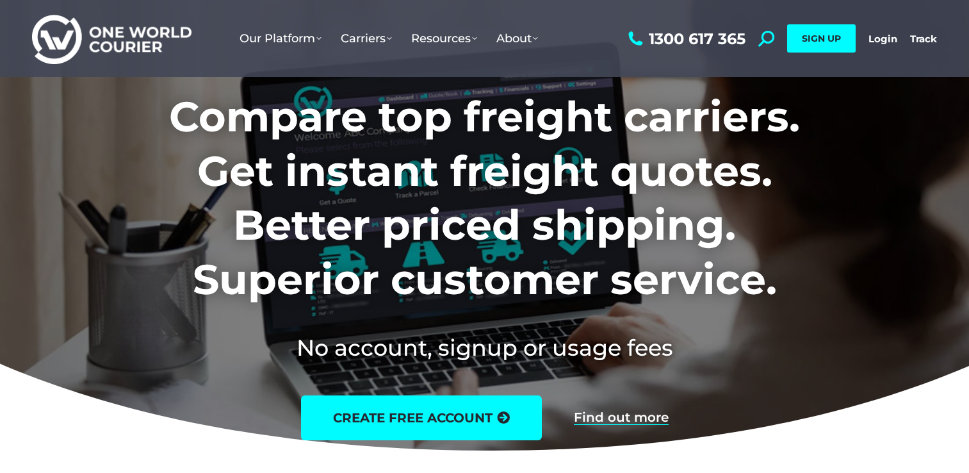  What do you see at coordinates (484, 198) in the screenshot?
I see `h1: Compare top freight carriers. Get instant freight quotes. Better priced shipping. Superior custom...` at bounding box center [484, 198].